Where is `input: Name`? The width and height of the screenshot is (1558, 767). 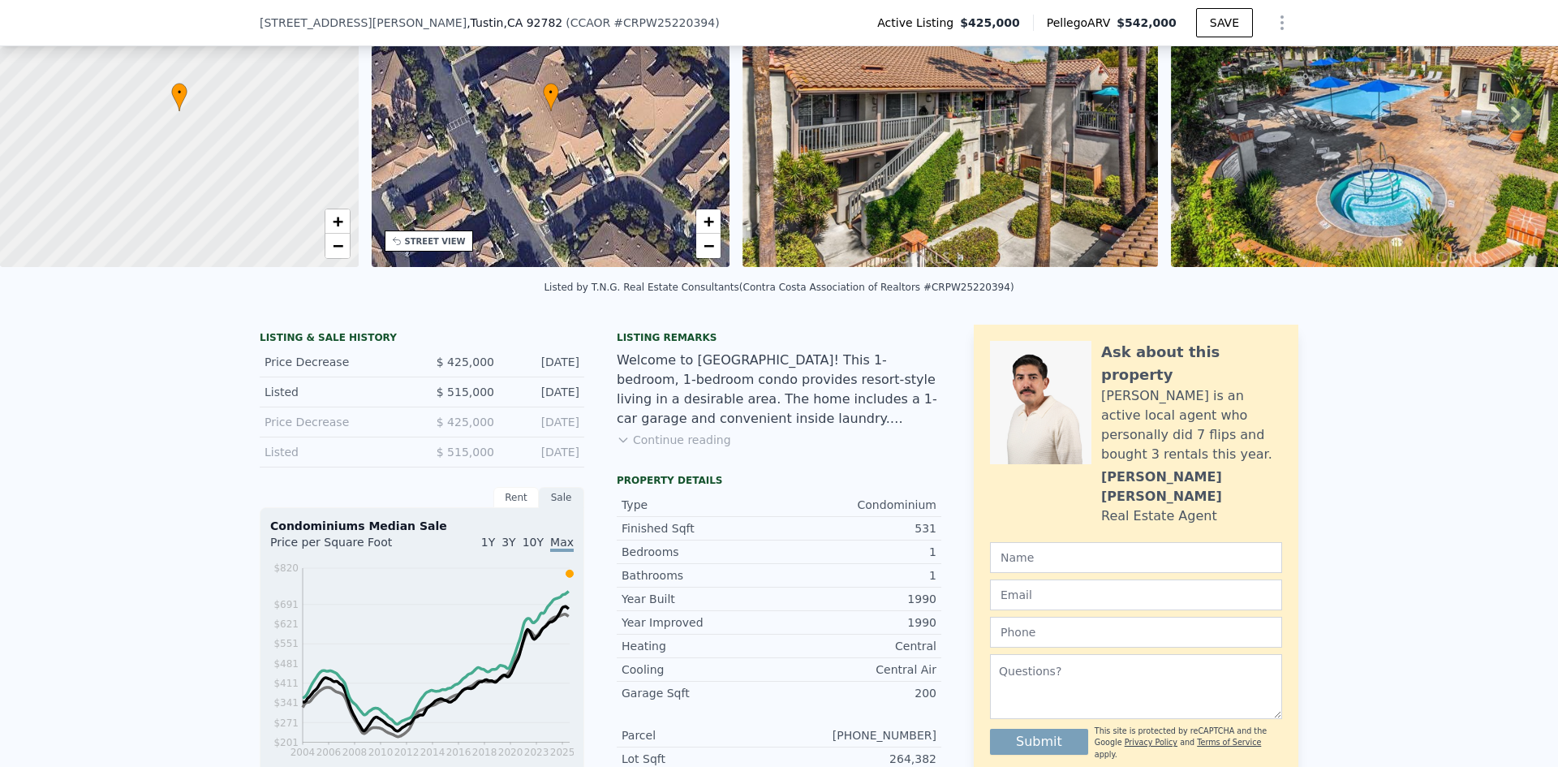 input: Name is located at coordinates (1136, 557).